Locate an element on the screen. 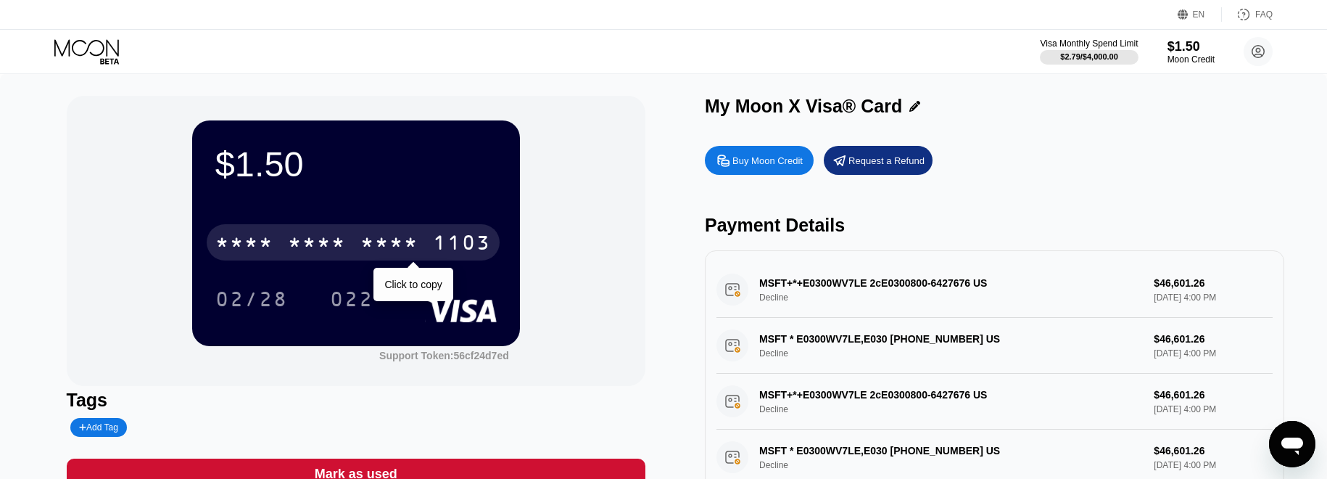 Image resolution: width=1327 pixels, height=479 pixels. div: Visa Monthly Spend Limit is located at coordinates (1089, 44).